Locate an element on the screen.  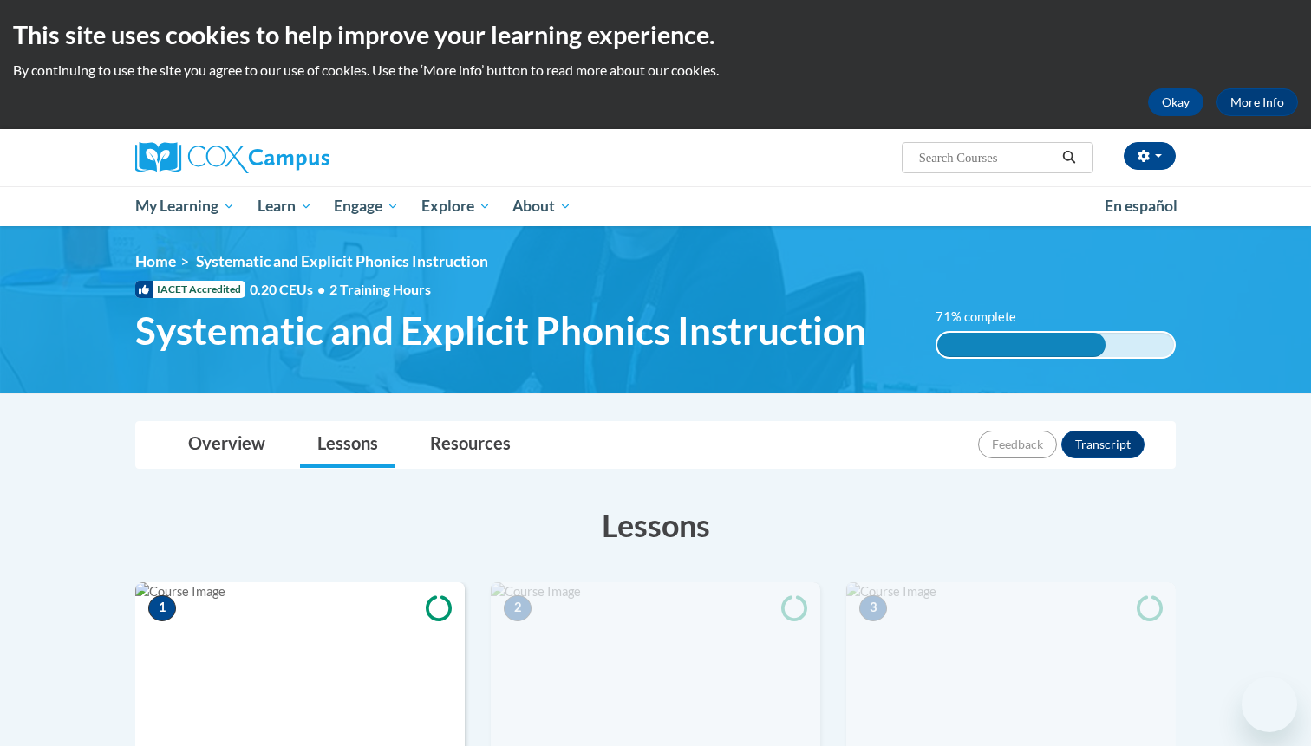
span: Engage is located at coordinates (366, 206).